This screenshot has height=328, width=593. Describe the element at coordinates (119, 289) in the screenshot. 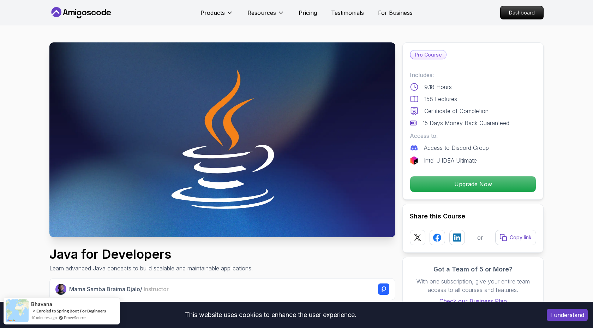

I see `p: Mama Samba Braima Djalo /` at that location.